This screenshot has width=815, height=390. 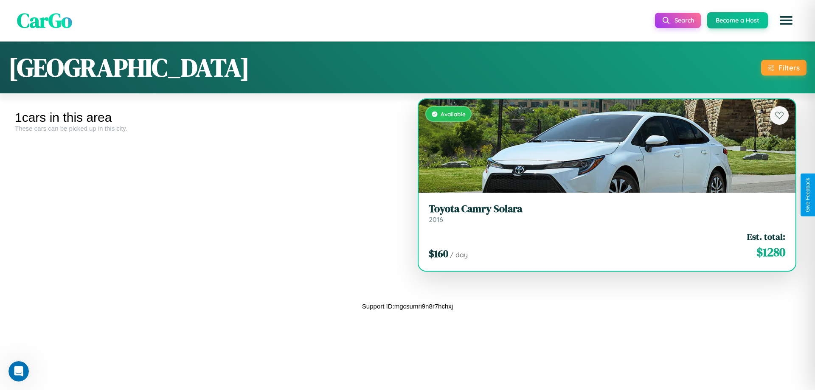 What do you see at coordinates (208, 118) in the screenshot?
I see `div: 1 cars in this area` at bounding box center [208, 118].